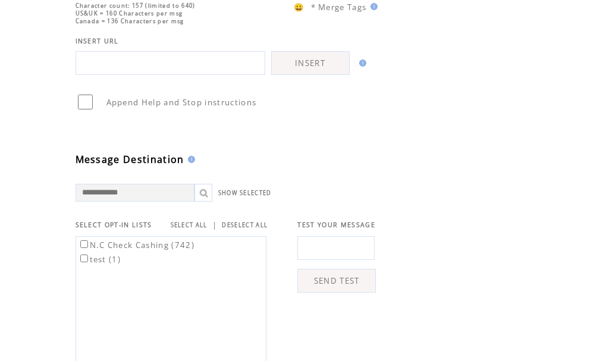 This screenshot has width=600, height=361. What do you see at coordinates (245, 193) in the screenshot?
I see `a: SHOW SELECTED` at bounding box center [245, 193].